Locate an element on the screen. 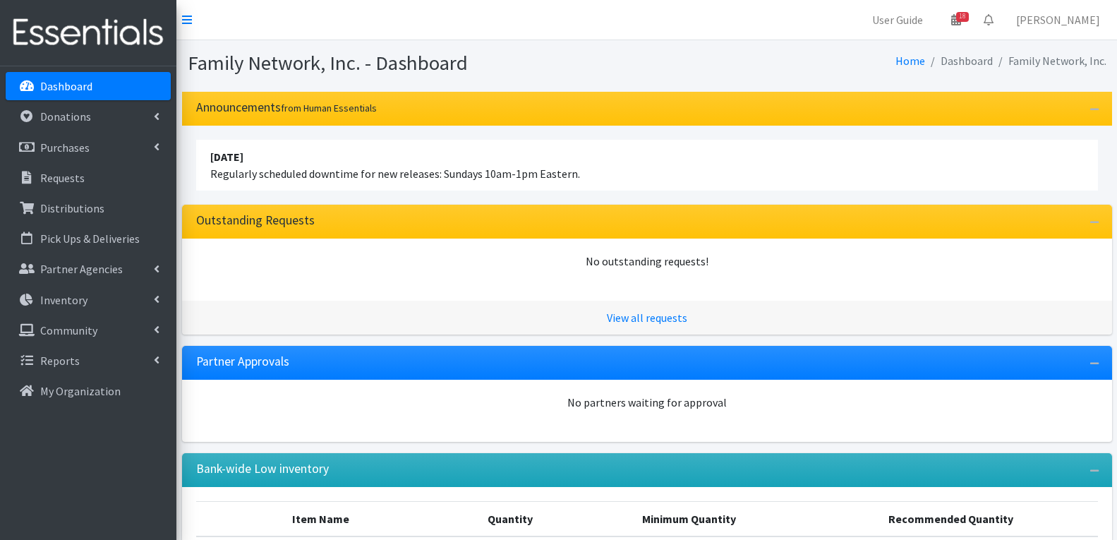 The height and width of the screenshot is (540, 1117). a: Partner Agencies is located at coordinates (88, 269).